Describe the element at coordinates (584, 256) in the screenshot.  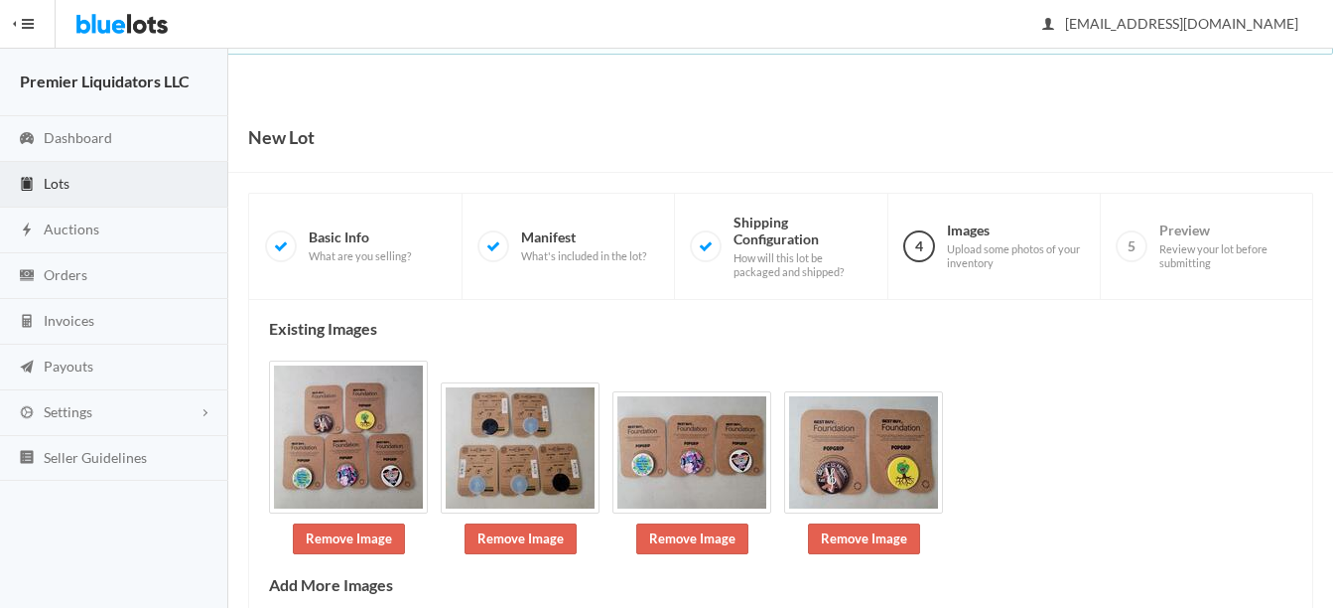
I see `span: What's included in the lot?` at that location.